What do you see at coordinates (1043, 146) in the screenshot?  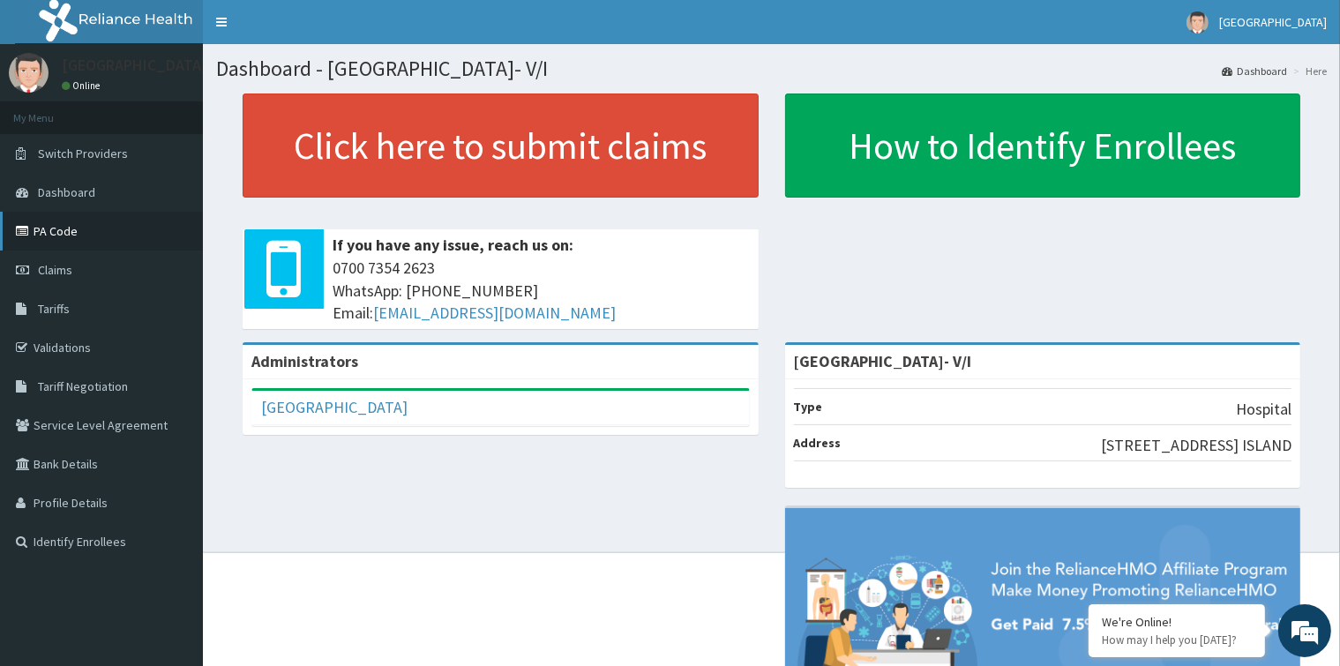 I see `a: How to Identify Enrollees` at bounding box center [1043, 146].